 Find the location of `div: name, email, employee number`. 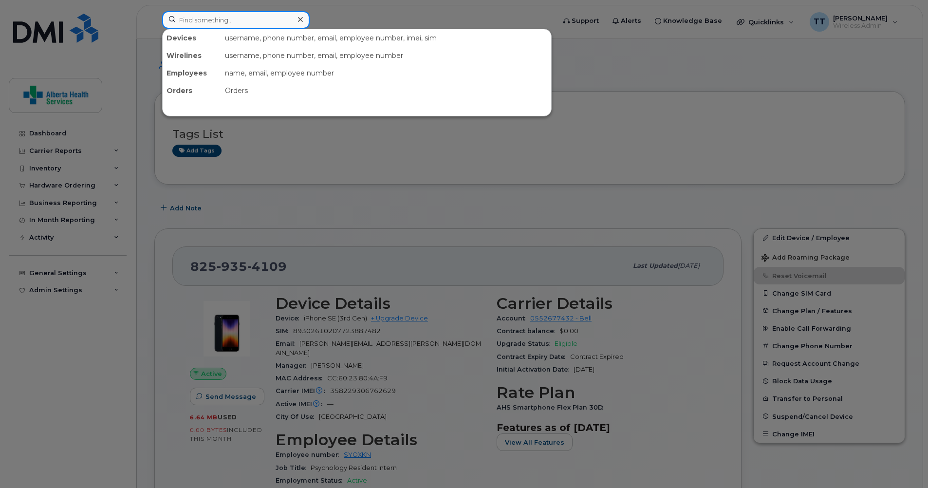

div: name, email, employee number is located at coordinates (386, 73).